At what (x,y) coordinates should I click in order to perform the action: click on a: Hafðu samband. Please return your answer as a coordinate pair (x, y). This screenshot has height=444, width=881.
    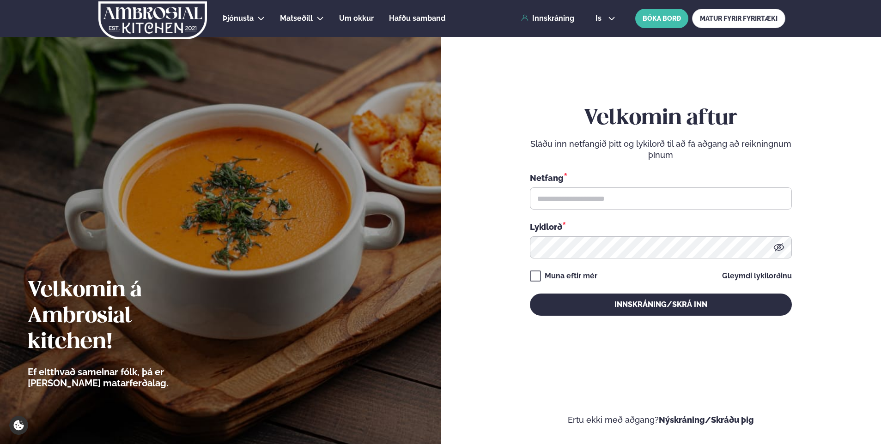
    Looking at the image, I should click on (417, 18).